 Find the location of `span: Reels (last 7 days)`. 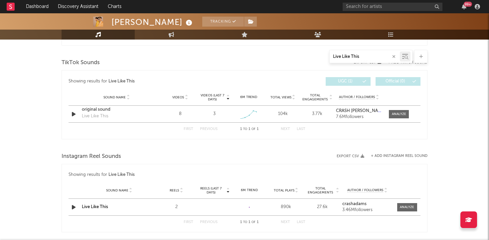

span: Reels (last 7 days) is located at coordinates (211, 191).